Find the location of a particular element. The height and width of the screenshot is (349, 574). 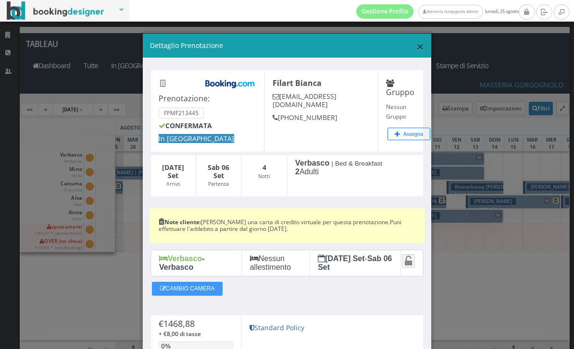

b: - Verbasco is located at coordinates (182, 263).